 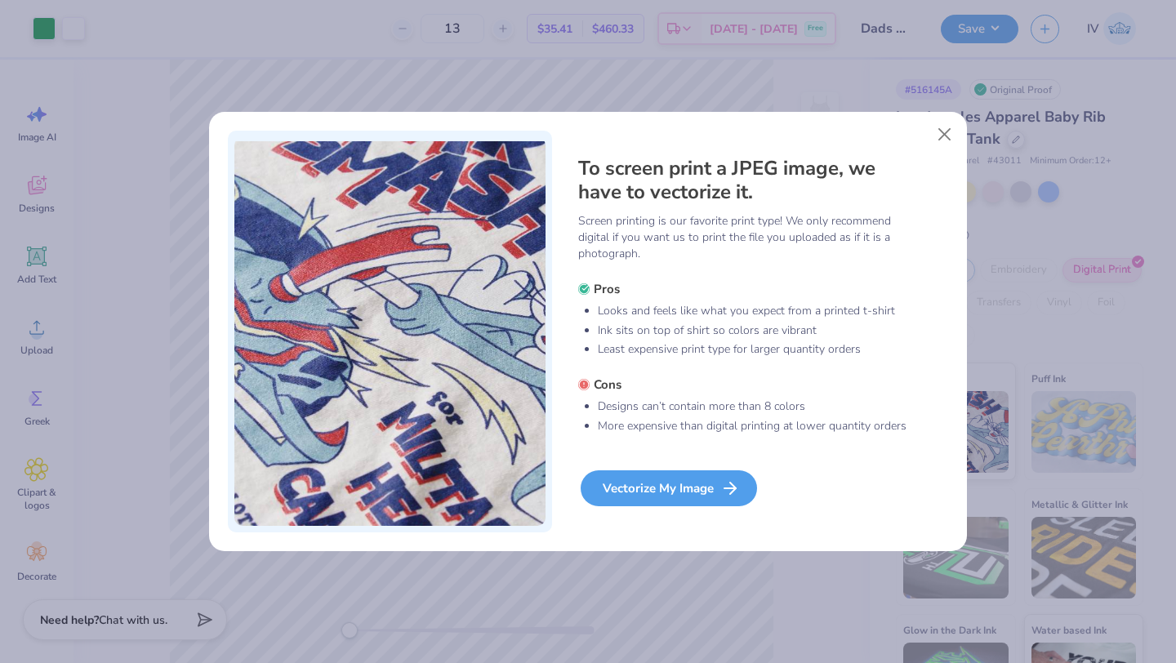 What do you see at coordinates (945, 135) in the screenshot?
I see `button: Close` at bounding box center [945, 135].